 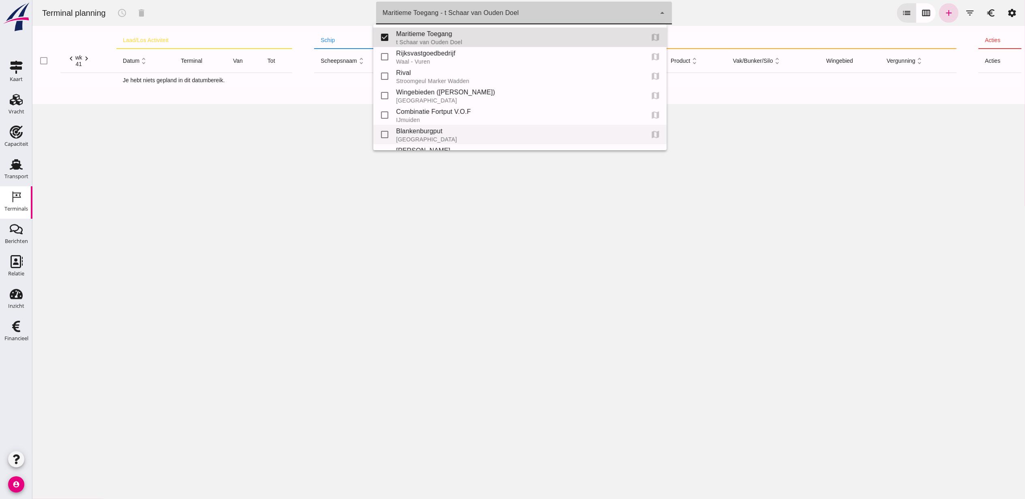 What do you see at coordinates (16, 338) in the screenshot?
I see `div: Financieel` at bounding box center [16, 338].